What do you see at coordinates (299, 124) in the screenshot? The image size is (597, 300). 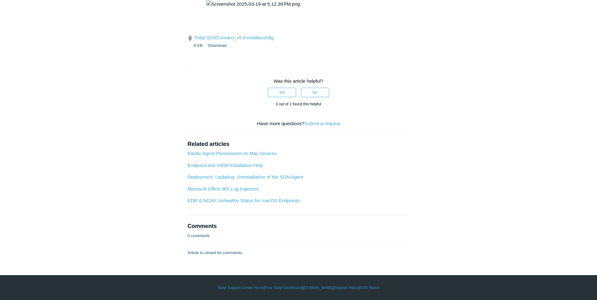 I see `div: Have more questions?` at bounding box center [299, 124].